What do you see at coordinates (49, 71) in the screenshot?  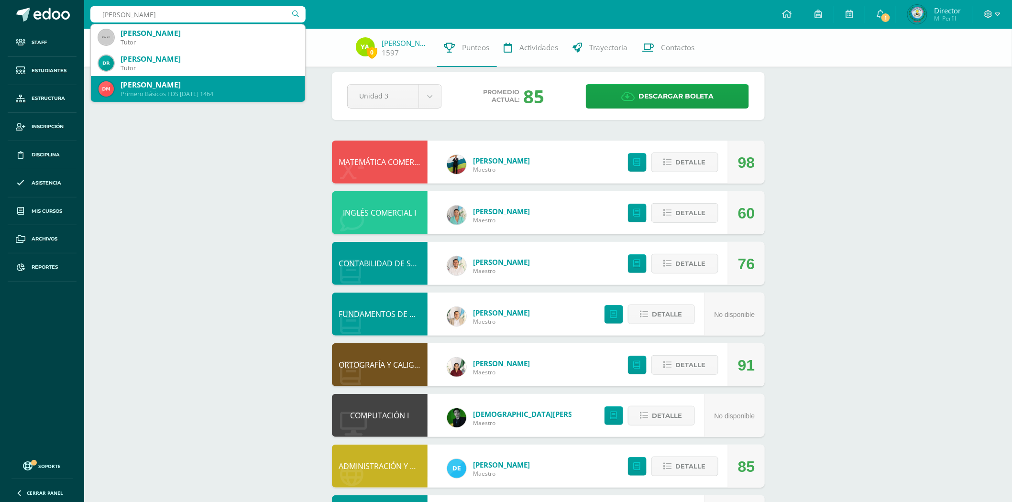 I see `span: Estudiantes` at bounding box center [49, 71].